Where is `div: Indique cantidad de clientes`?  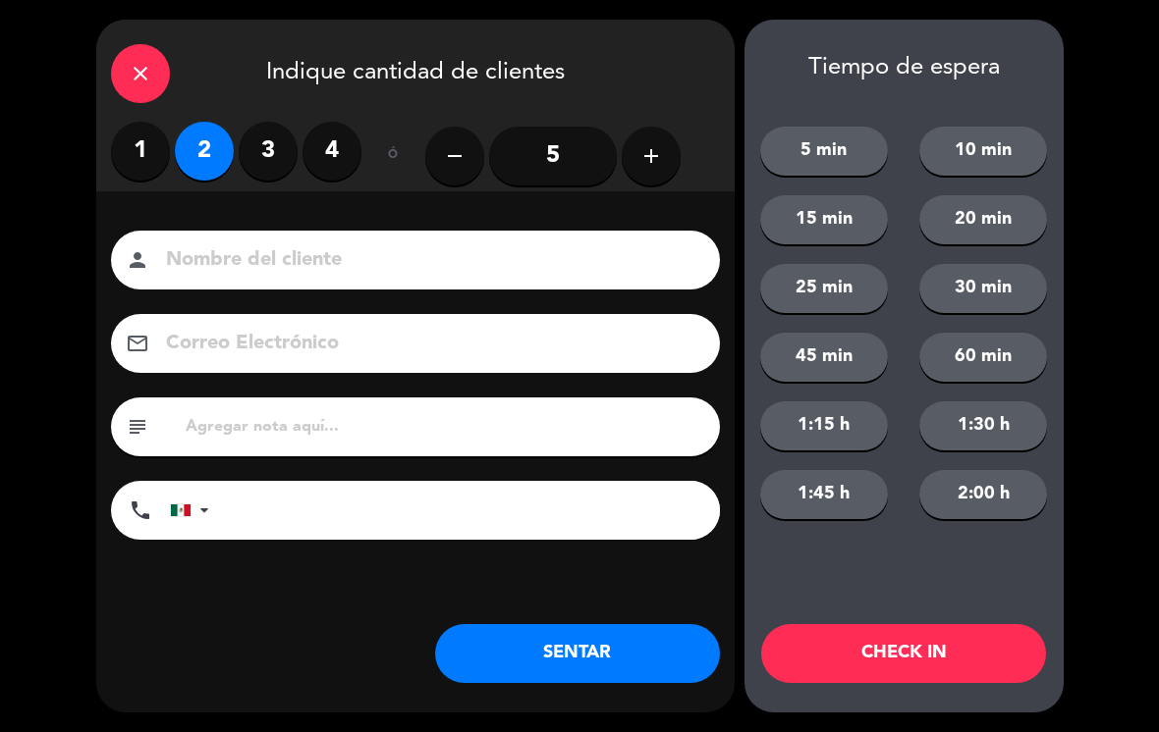 div: Indique cantidad de clientes is located at coordinates (415, 71).